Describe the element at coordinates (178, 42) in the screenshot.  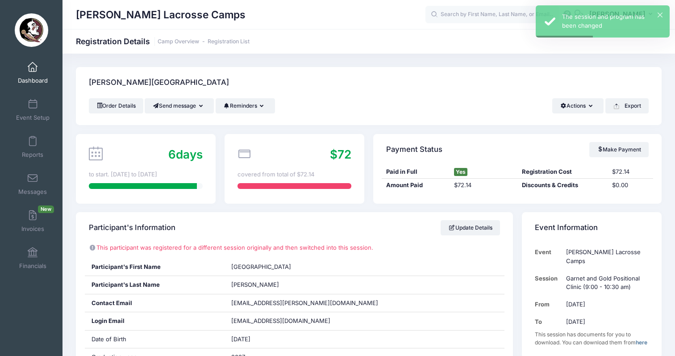
I see `a: Camp Overview` at that location.